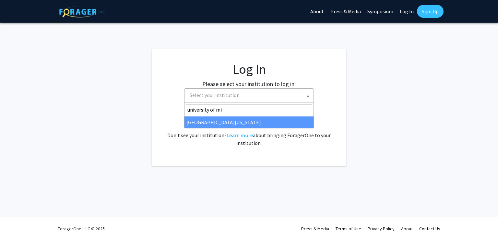 The height and width of the screenshot is (240, 498). What do you see at coordinates (407, 229) in the screenshot?
I see `a: About` at bounding box center [407, 229].